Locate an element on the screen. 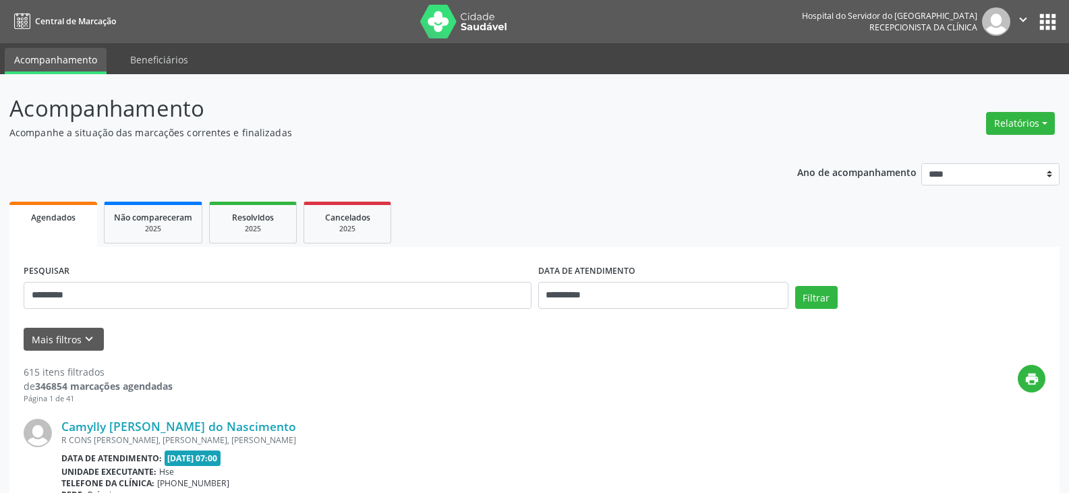 This screenshot has height=493, width=1069. label: PESQUISAR is located at coordinates (47, 271).